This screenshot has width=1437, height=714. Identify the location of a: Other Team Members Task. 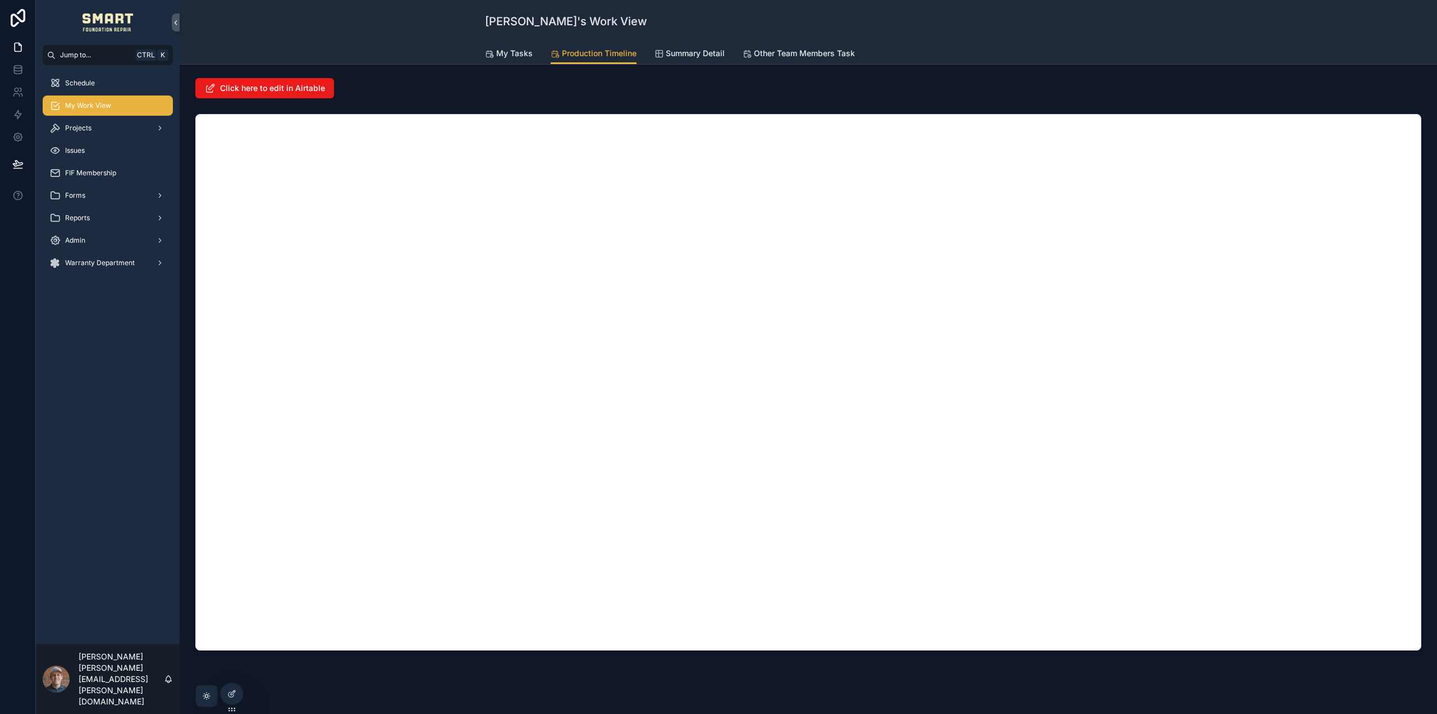
(799, 54).